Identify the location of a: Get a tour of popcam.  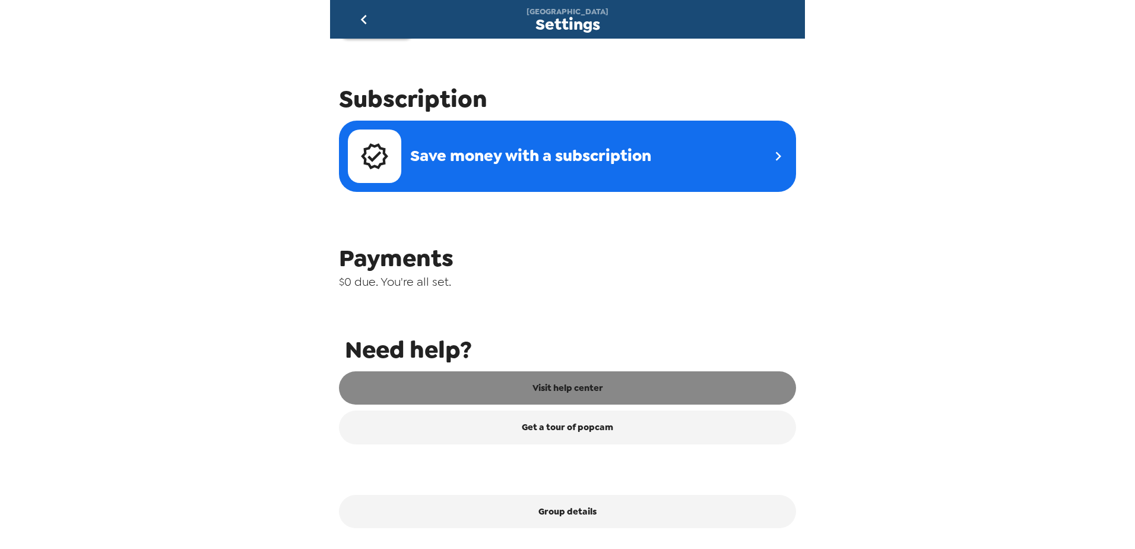
(568, 427).